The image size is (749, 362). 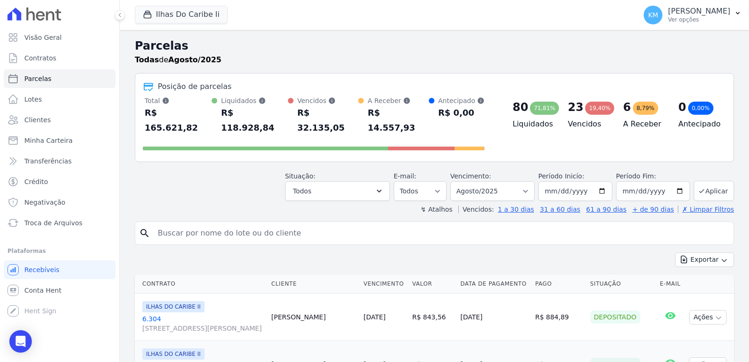 What do you see at coordinates (436, 209) in the screenshot?
I see `label: ↯ Atalhos` at bounding box center [436, 209].